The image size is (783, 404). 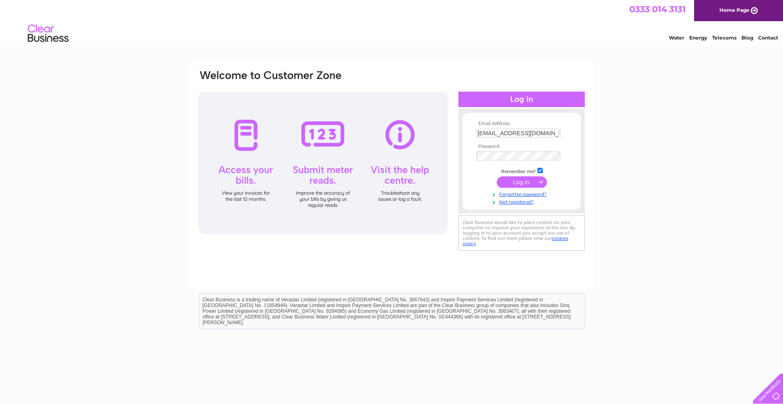 What do you see at coordinates (768, 38) in the screenshot?
I see `a: Contact` at bounding box center [768, 38].